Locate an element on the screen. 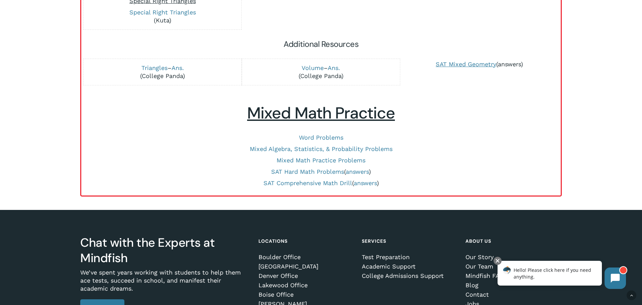 This screenshot has width=642, height=305. u: Mixed Math Practice is located at coordinates (321, 113).